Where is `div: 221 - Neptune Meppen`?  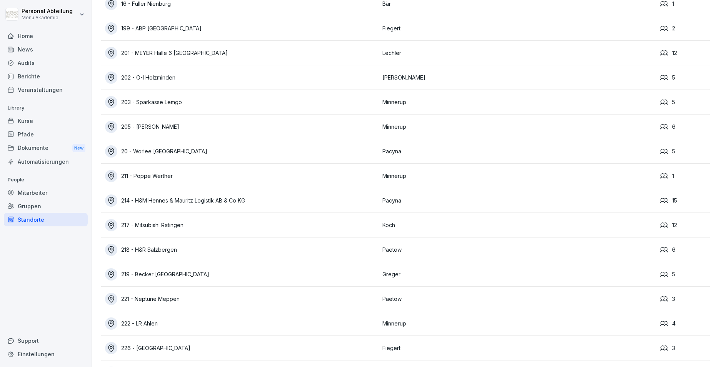
div: 221 - Neptune Meppen is located at coordinates (242, 299).